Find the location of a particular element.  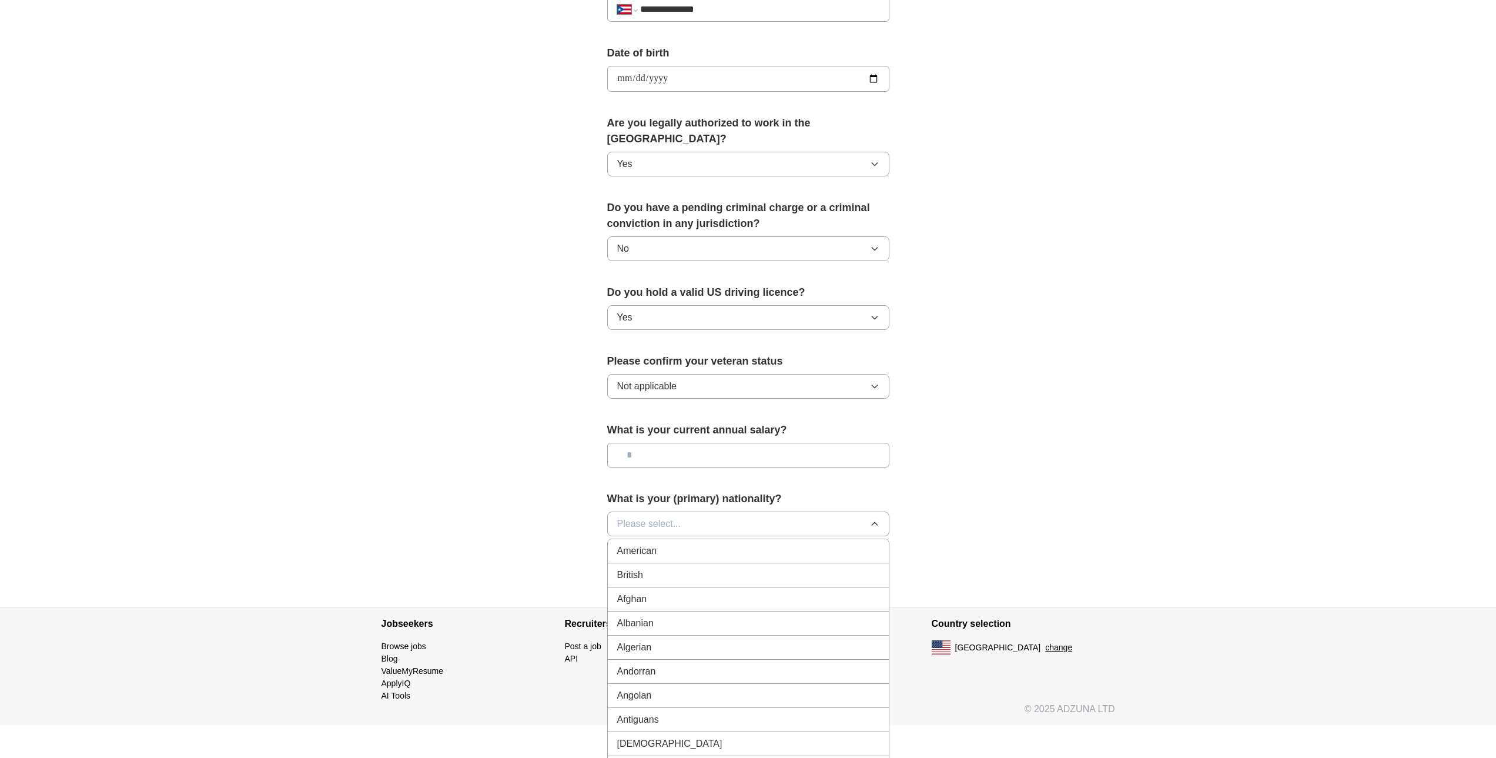

span: No is located at coordinates (623, 249).